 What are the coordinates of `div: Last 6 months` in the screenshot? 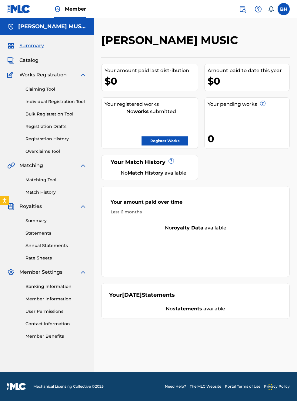 It's located at (195, 212).